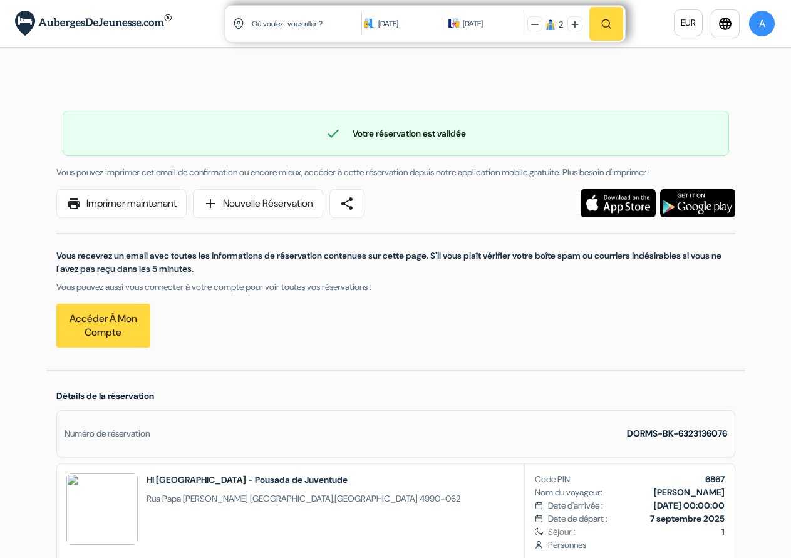  What do you see at coordinates (553, 479) in the screenshot?
I see `span: Code PIN:` at bounding box center [553, 479].